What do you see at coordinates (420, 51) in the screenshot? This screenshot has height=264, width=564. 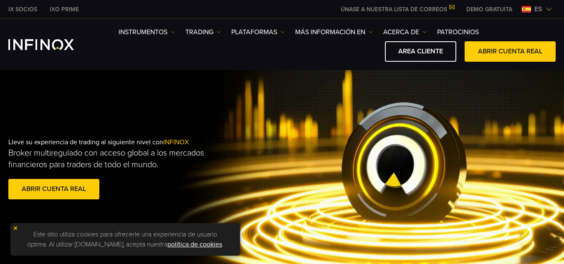 I see `a: AREA CLIENTE` at bounding box center [420, 51].